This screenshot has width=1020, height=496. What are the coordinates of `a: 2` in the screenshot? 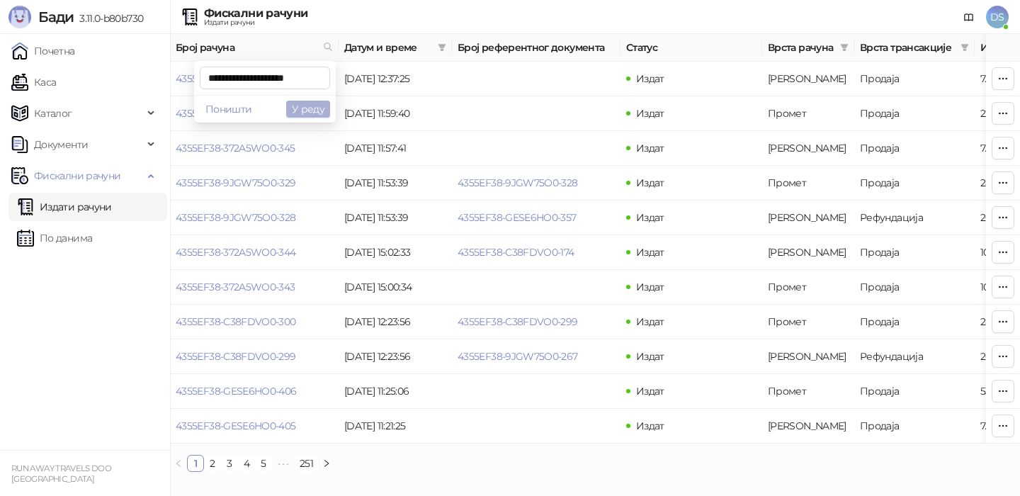 It's located at (213, 463).